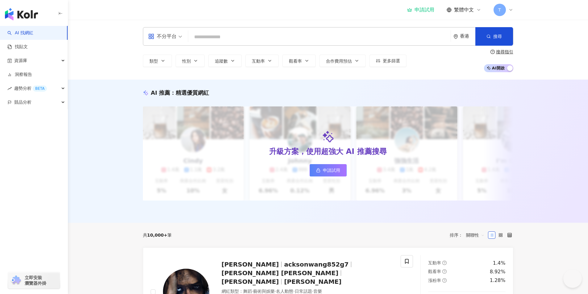 The image size is (588, 294). What do you see at coordinates (10, 89) in the screenshot?
I see `span: rise` at bounding box center [10, 89].